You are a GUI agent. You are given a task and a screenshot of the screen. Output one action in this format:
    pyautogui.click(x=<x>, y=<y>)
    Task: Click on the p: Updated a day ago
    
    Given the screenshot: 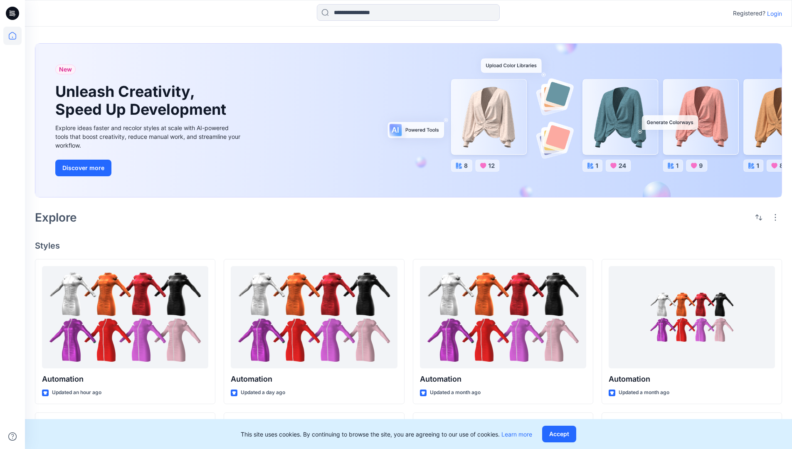 What is the action you would take?
    pyautogui.click(x=263, y=393)
    